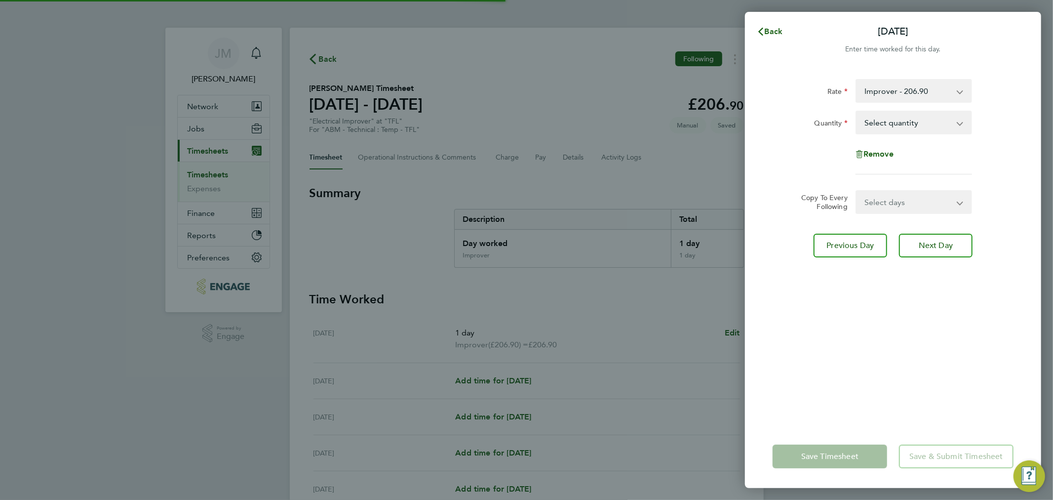 This screenshot has height=500, width=1053. What do you see at coordinates (874, 154) in the screenshot?
I see `button: Remove` at bounding box center [874, 154].